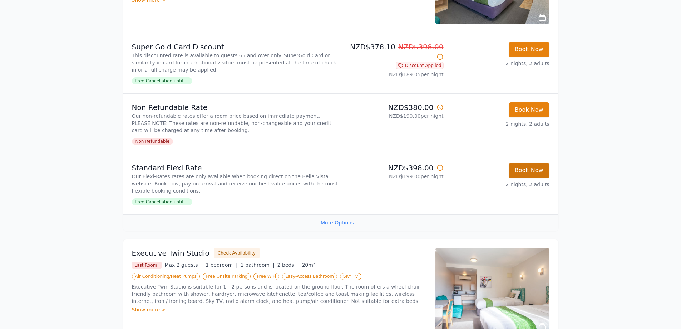 The width and height of the screenshot is (681, 329). What do you see at coordinates (341, 222) in the screenshot?
I see `div: More Options ...` at bounding box center [341, 222].